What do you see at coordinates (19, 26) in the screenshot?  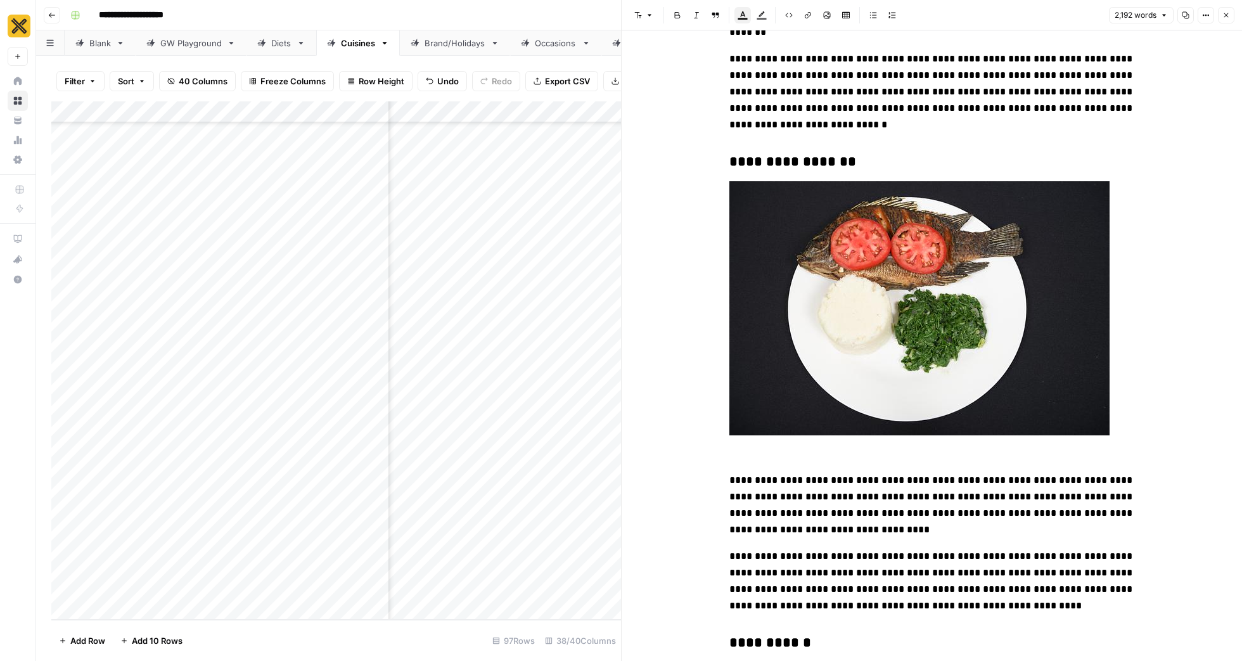 I see `img: CookUnity Logo` at bounding box center [19, 26].